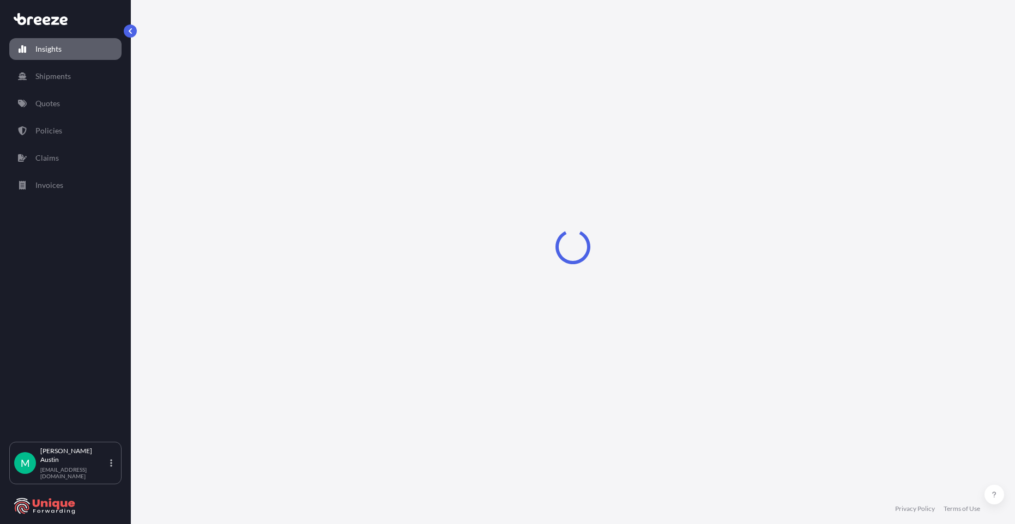 This screenshot has width=1015, height=524. Describe the element at coordinates (65, 49) in the screenshot. I see `a: Insights` at that location.